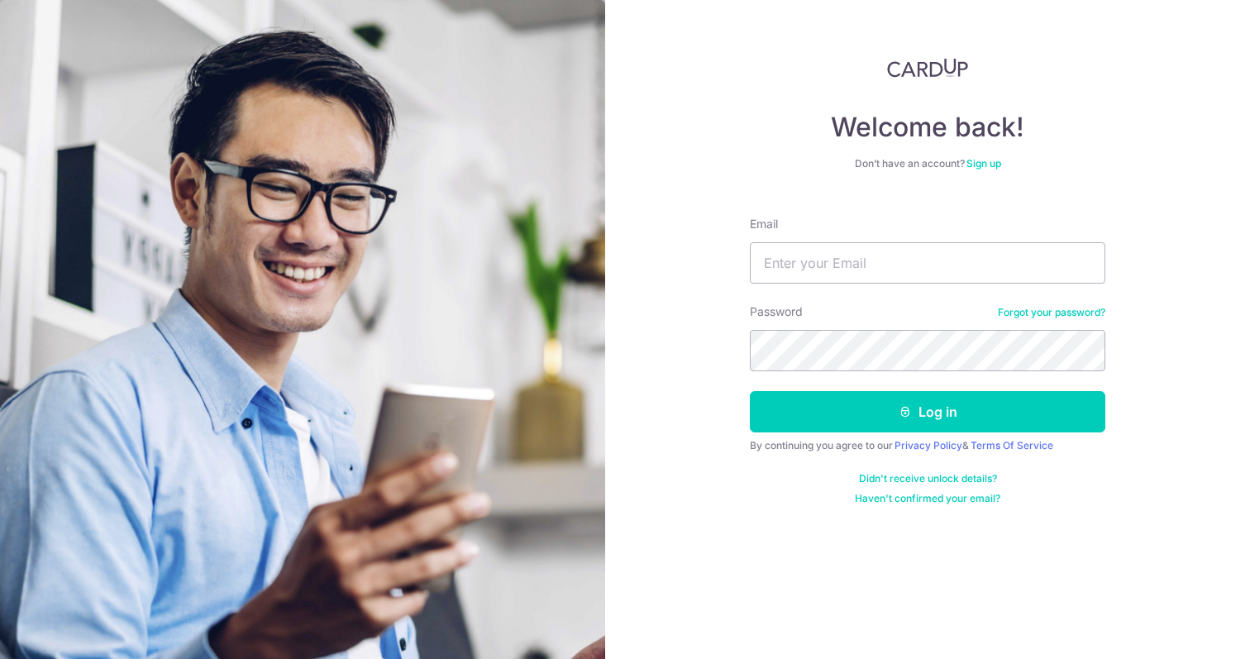 The height and width of the screenshot is (659, 1250). I want to click on a: Didn't receive unlock details?, so click(927, 479).